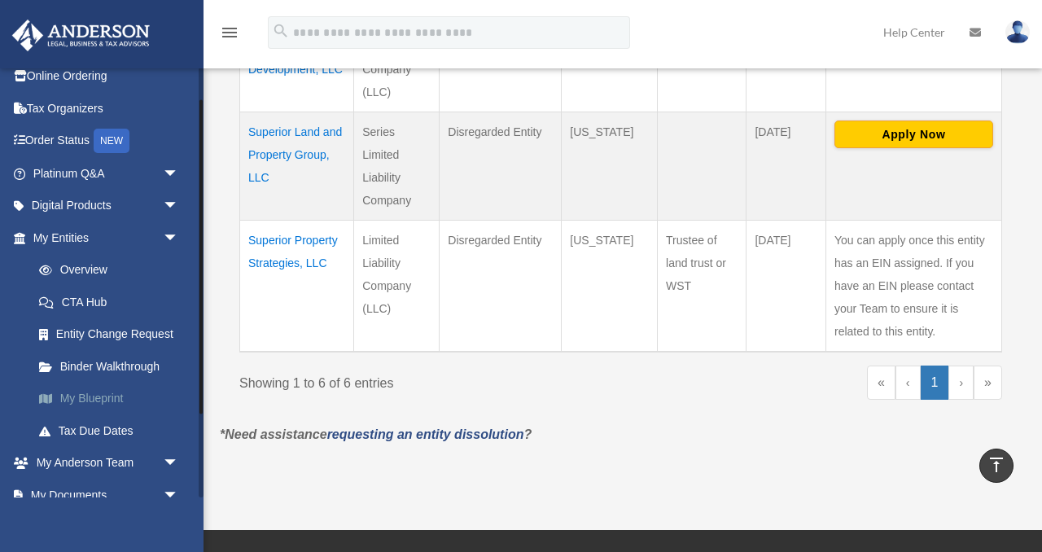 This screenshot has height=552, width=1042. What do you see at coordinates (109, 270) in the screenshot?
I see `a: Overview` at bounding box center [109, 270].